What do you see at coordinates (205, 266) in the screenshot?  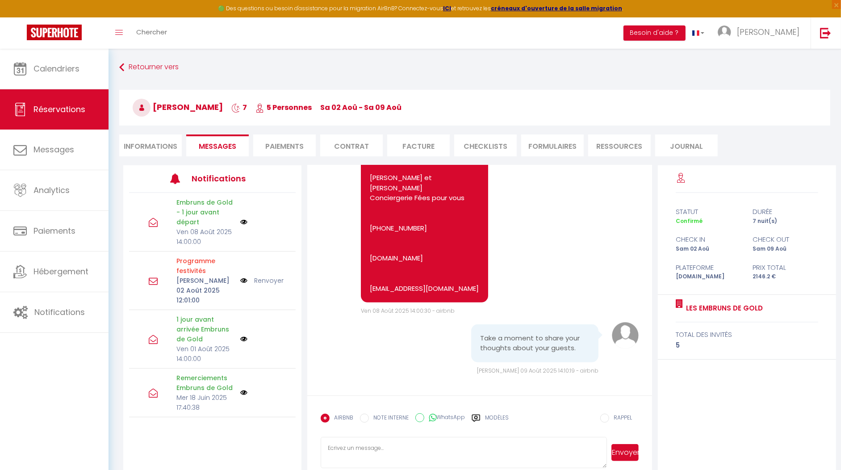 I see `p: Motif d'échec d'envoi` at bounding box center [205, 266].